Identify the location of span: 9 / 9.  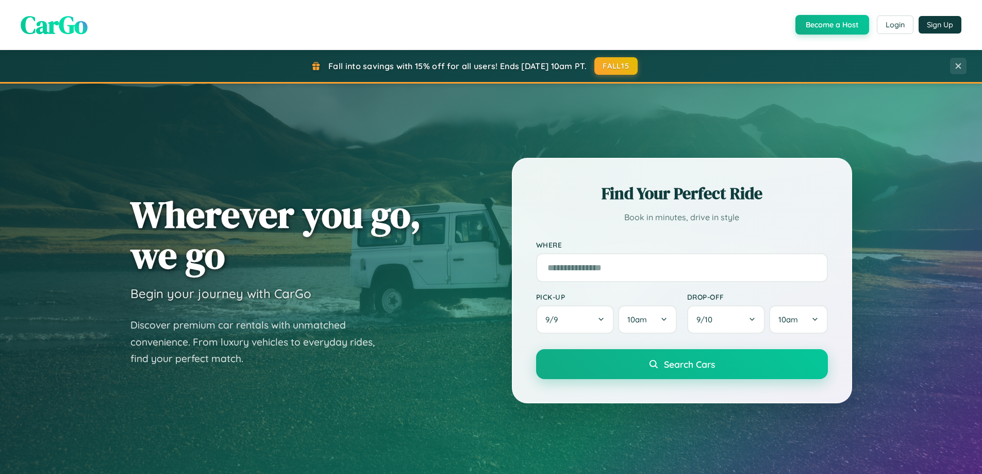
(554, 319).